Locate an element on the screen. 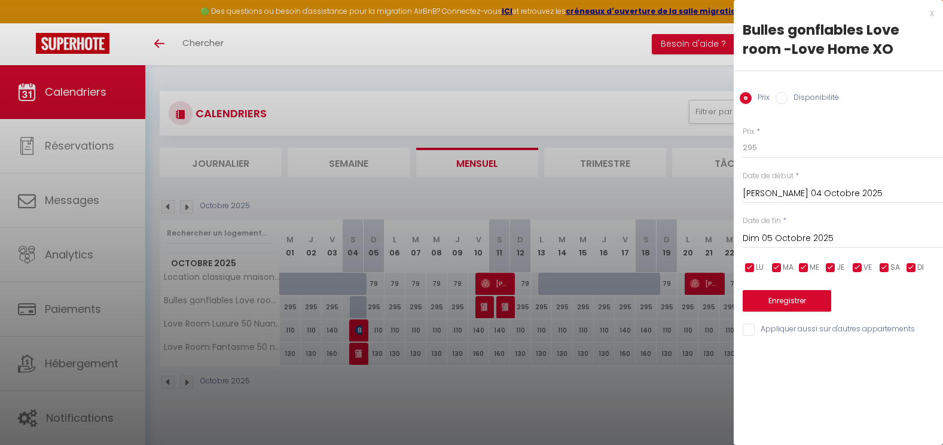  span: MA is located at coordinates (788, 267).